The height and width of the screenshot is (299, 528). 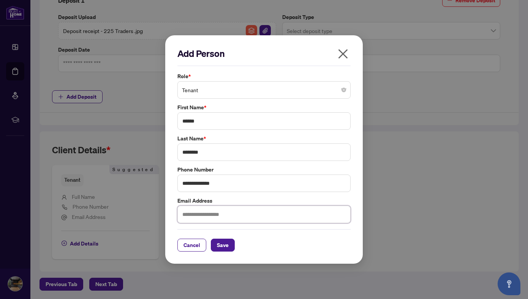 I want to click on span: Cancel, so click(x=192, y=245).